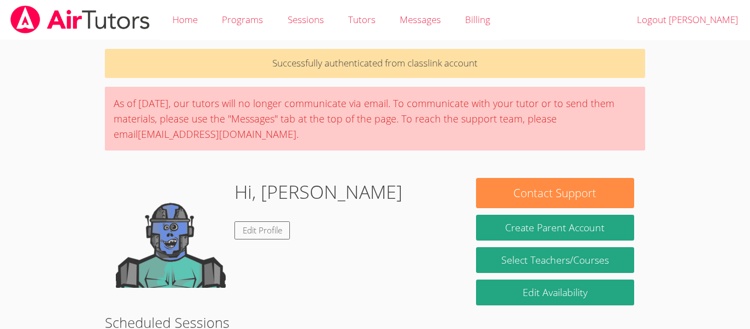 The height and width of the screenshot is (329, 750). What do you see at coordinates (555, 193) in the screenshot?
I see `button: Contact Support` at bounding box center [555, 193].